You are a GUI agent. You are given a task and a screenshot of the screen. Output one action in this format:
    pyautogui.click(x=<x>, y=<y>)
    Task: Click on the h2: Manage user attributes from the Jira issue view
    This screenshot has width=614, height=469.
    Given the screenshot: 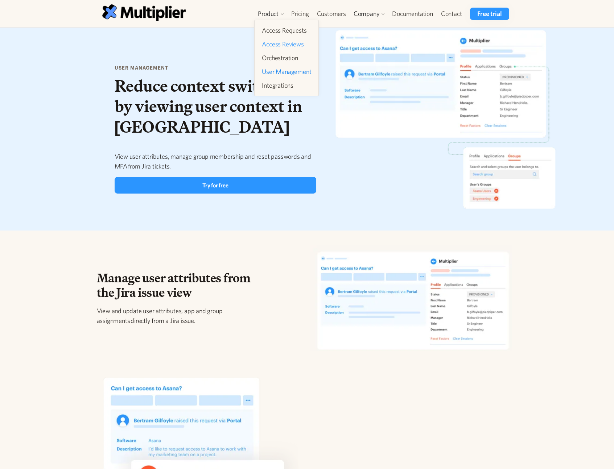 What is the action you would take?
    pyautogui.click(x=180, y=286)
    